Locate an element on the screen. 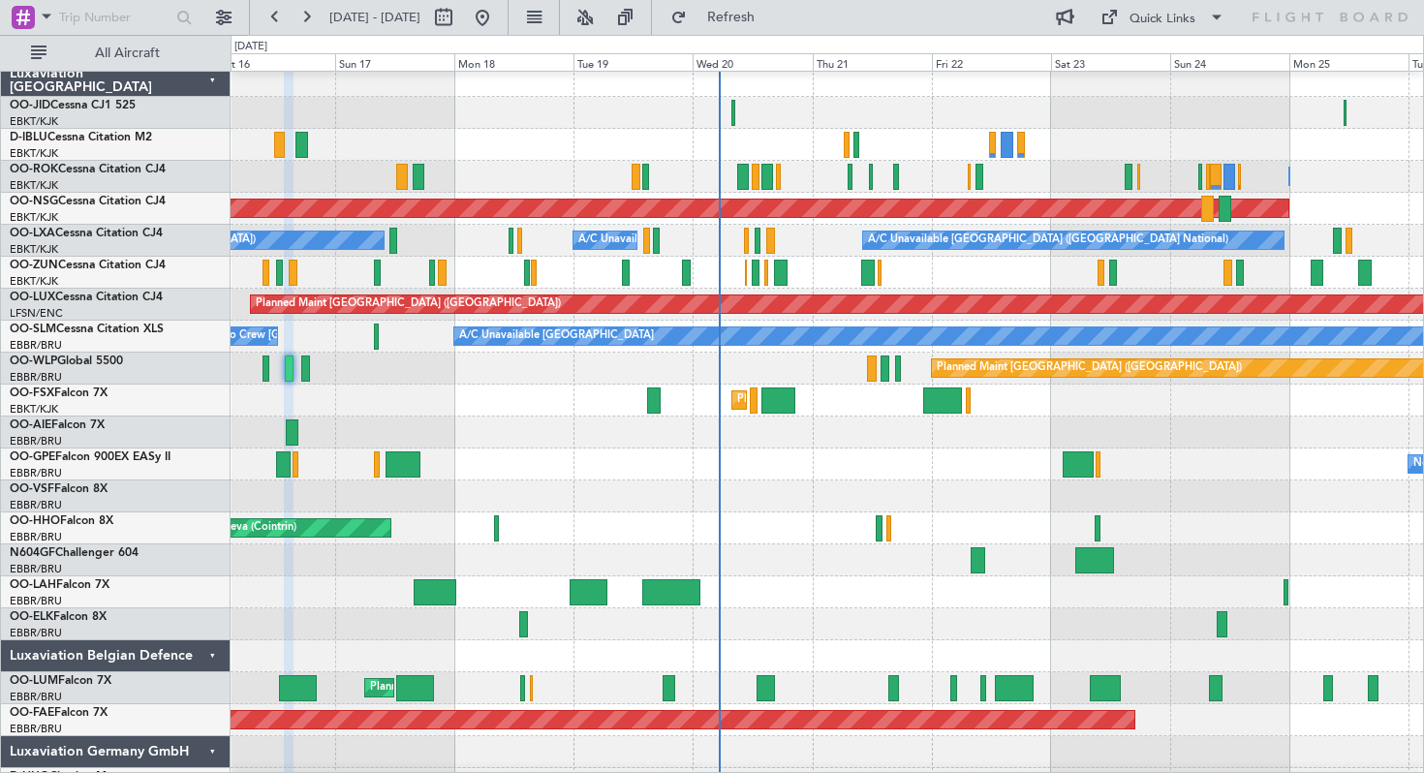 Image resolution: width=1424 pixels, height=773 pixels. span: OO-SLM is located at coordinates (33, 329).